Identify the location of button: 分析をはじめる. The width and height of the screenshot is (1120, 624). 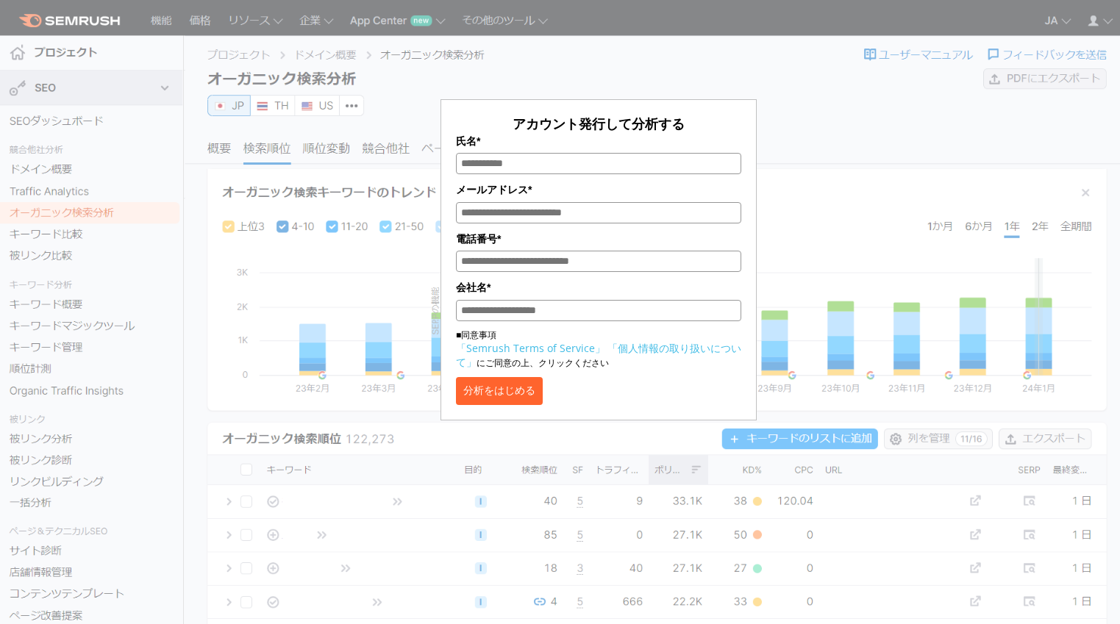
(499, 391).